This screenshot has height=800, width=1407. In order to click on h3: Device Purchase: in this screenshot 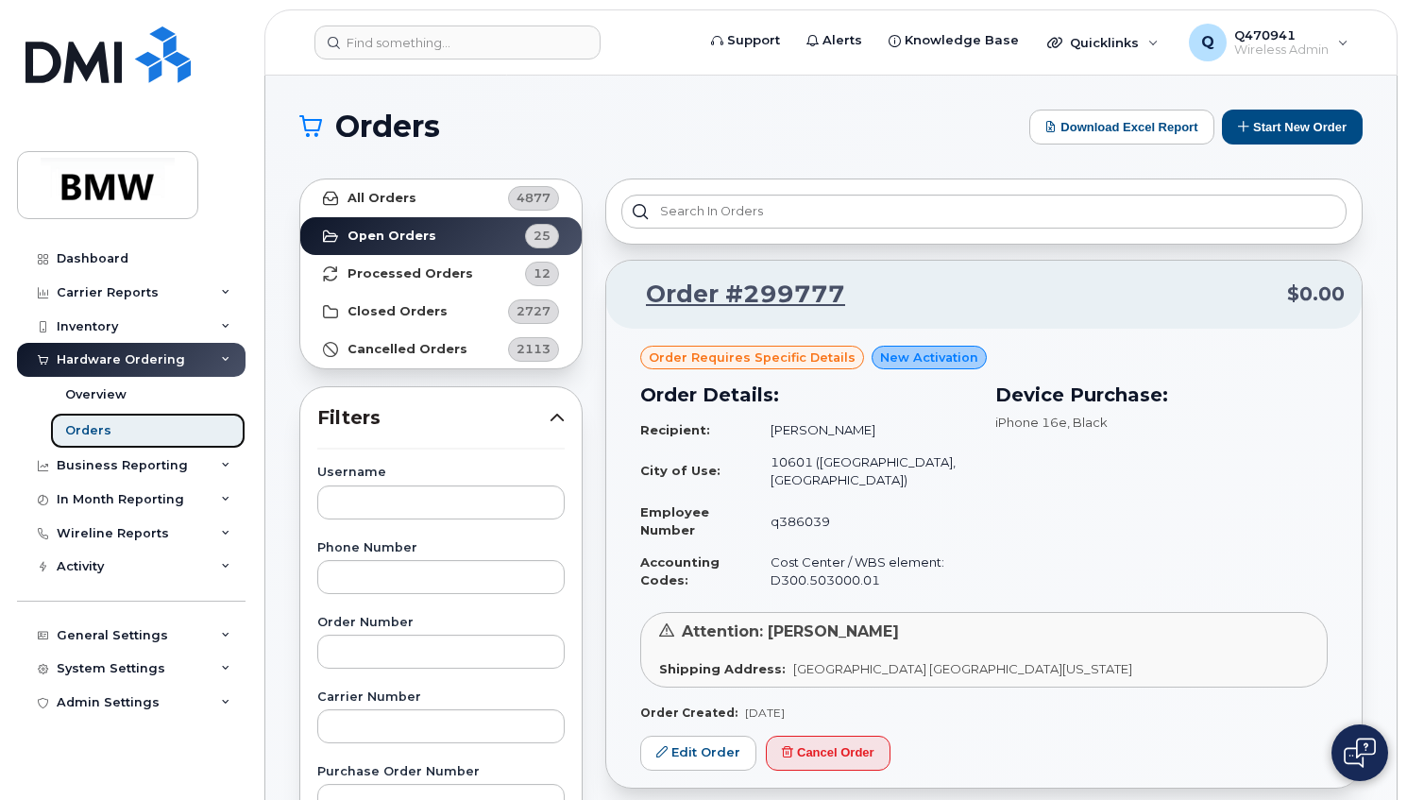, I will do `click(1162, 395)`.